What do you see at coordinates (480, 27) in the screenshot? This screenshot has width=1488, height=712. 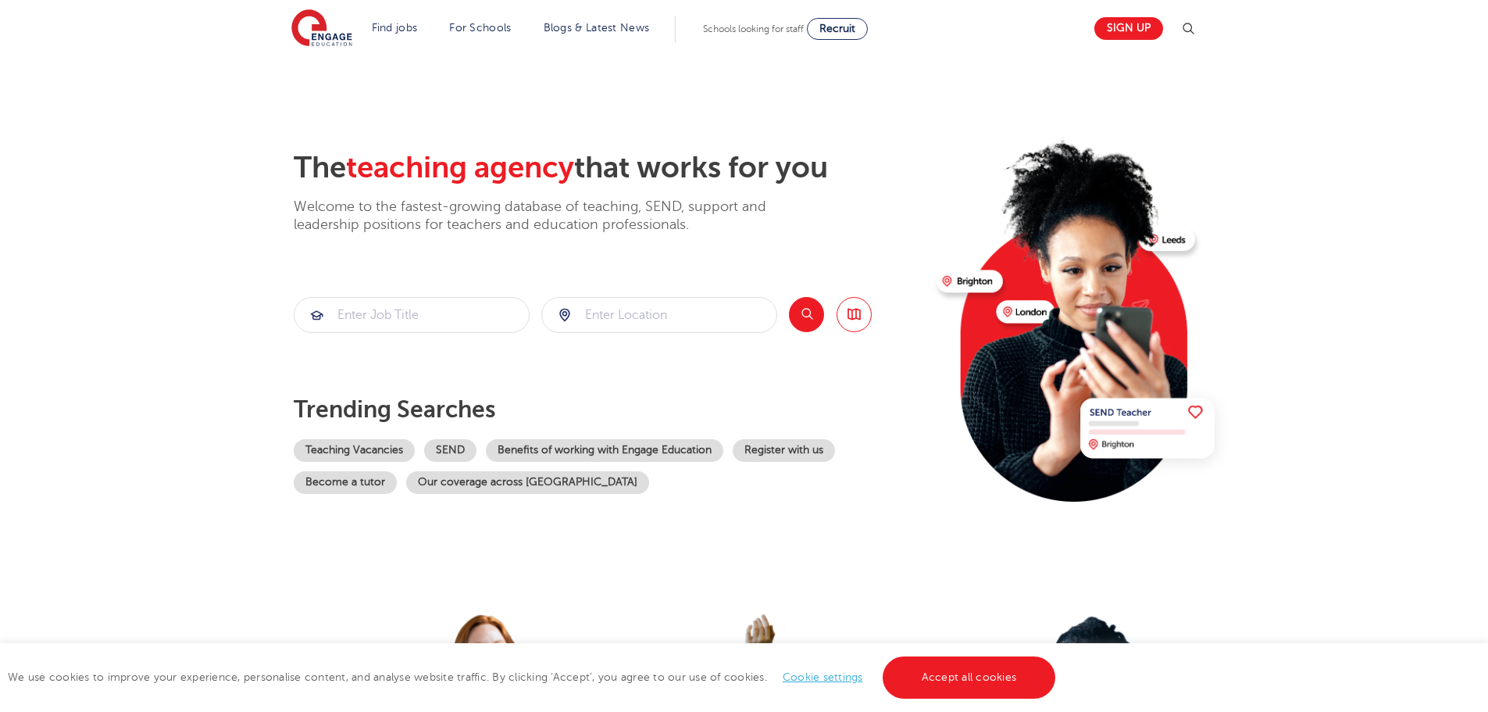 I see `a: For Schools` at bounding box center [480, 27].